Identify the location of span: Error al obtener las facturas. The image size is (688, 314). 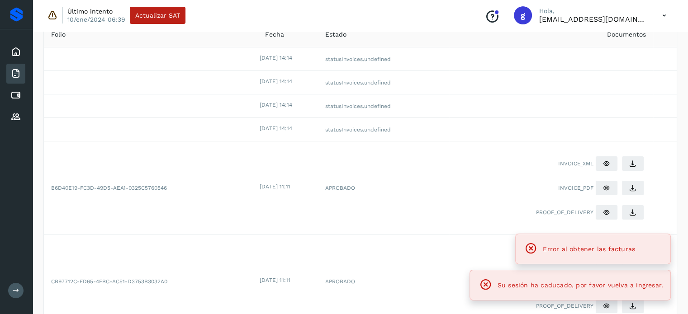
(589, 249).